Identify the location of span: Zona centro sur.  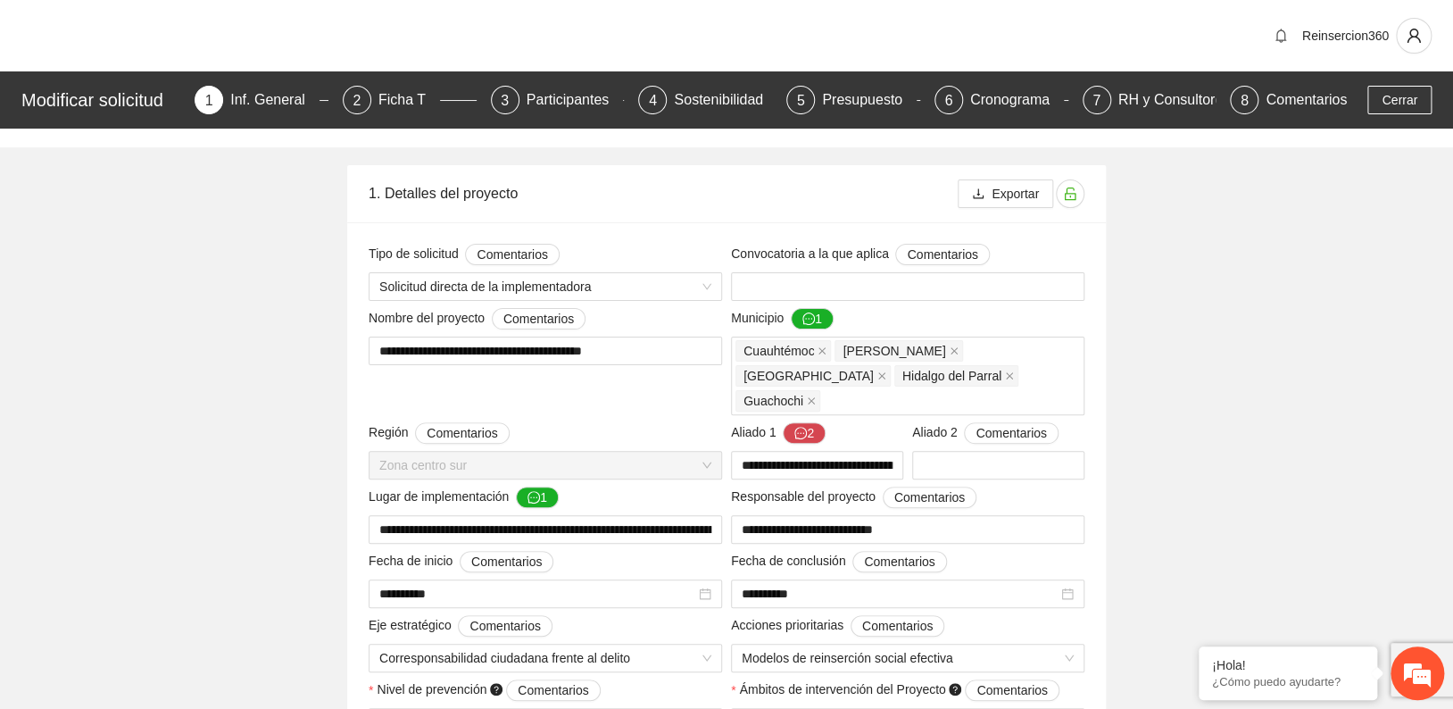
(545, 465).